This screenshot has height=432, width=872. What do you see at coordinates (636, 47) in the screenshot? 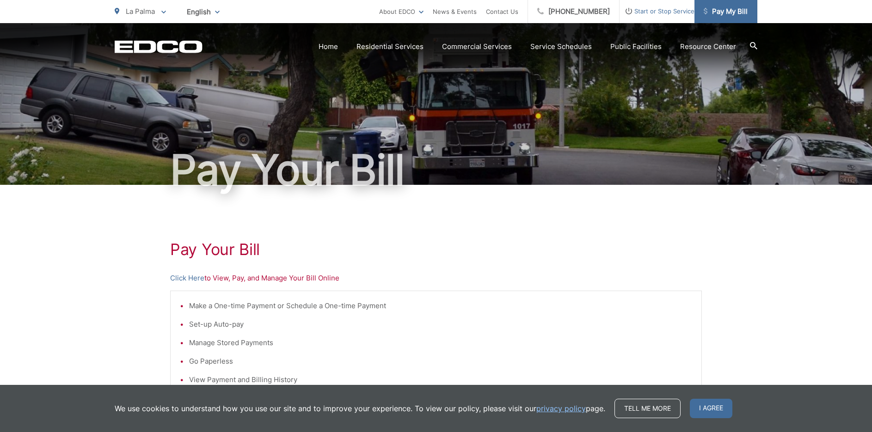
I see `a: Public Facilities` at bounding box center [636, 47].